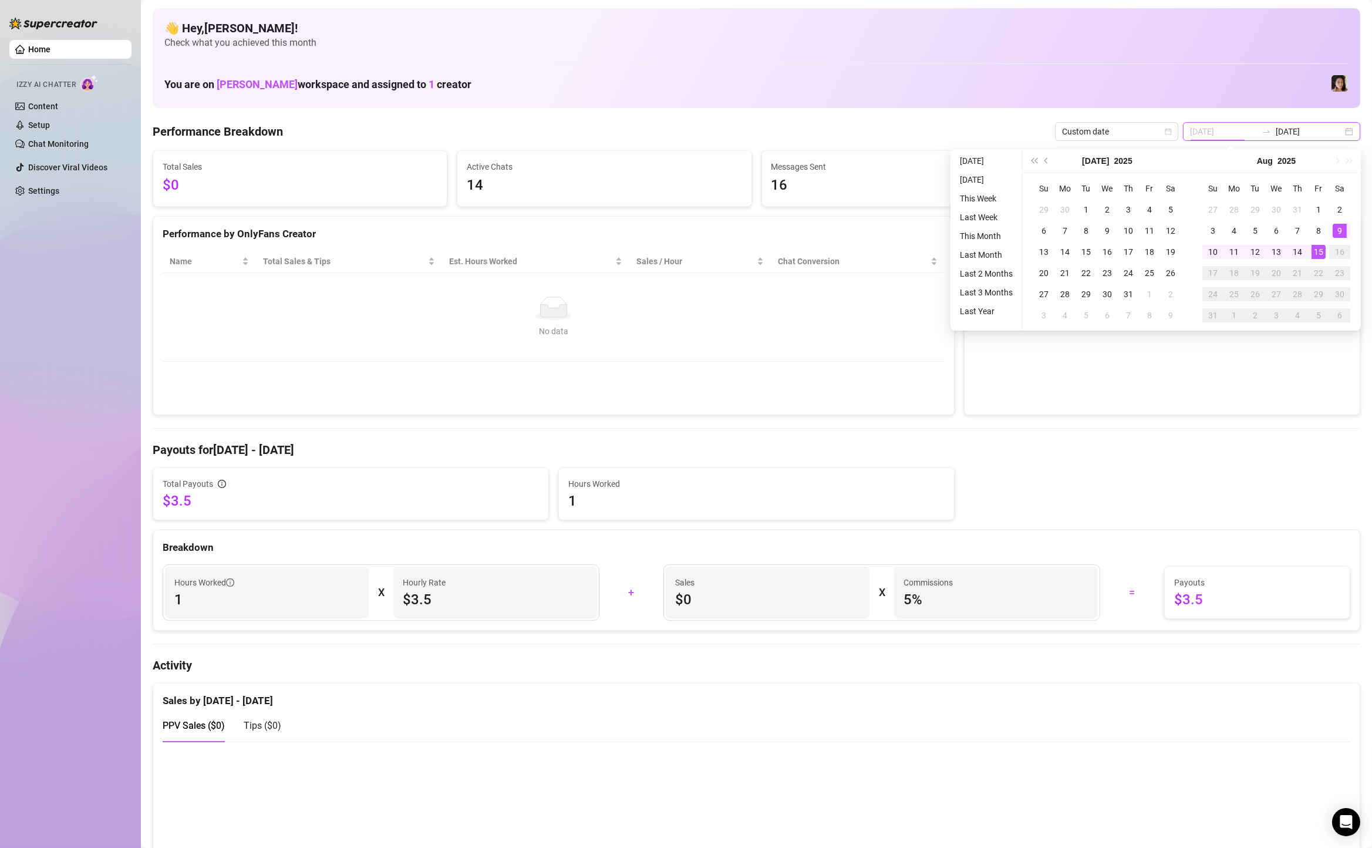  I want to click on td: 2025-07-16, so click(1107, 252).